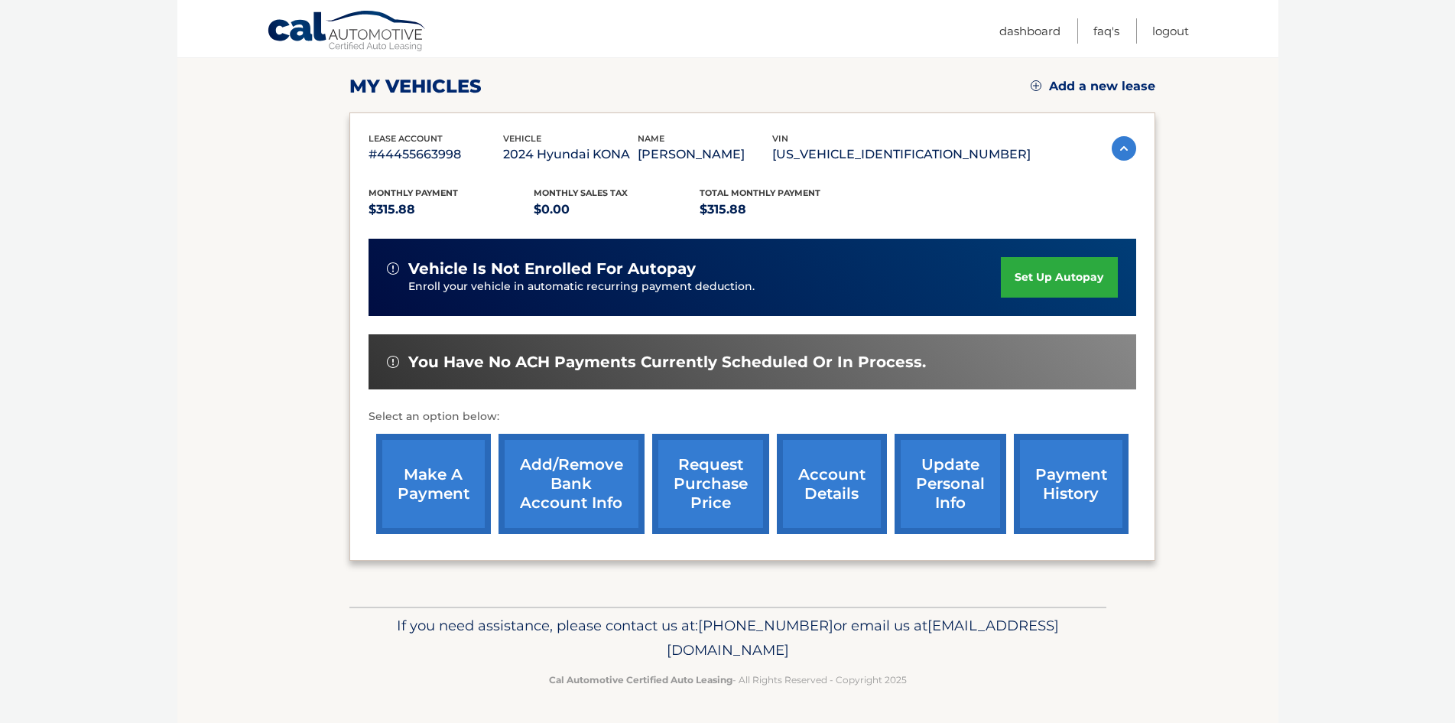 The image size is (1455, 723). I want to click on img: accordion-active.svg, so click(1124, 148).